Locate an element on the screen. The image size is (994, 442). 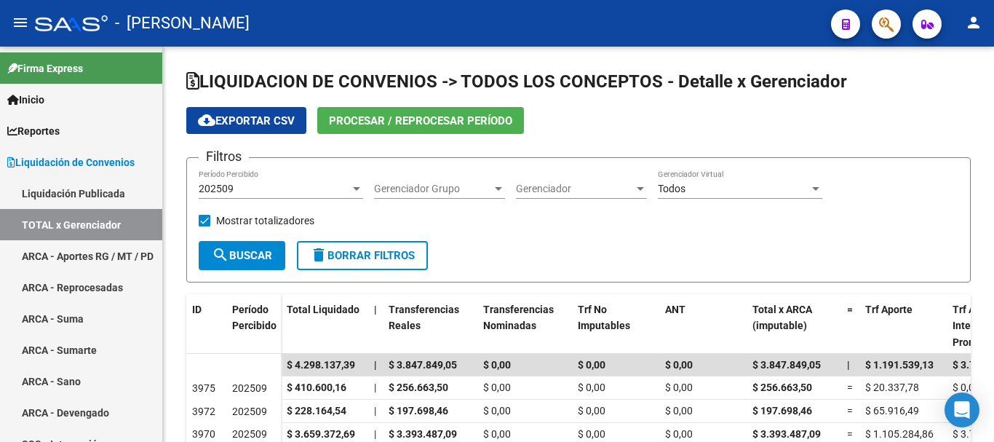
span: Trf No Imputables is located at coordinates (604, 317).